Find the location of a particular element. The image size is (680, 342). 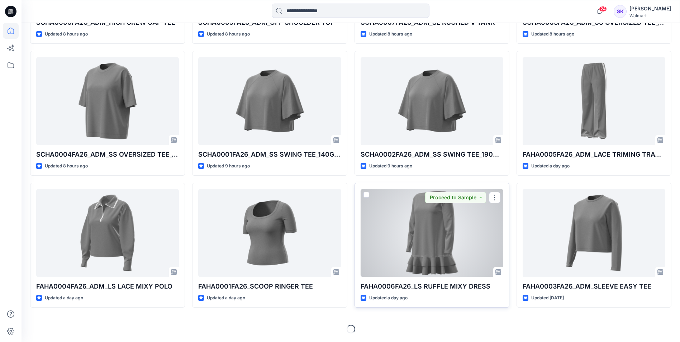

p: SCHA0004FA26_ADM_SS OVERSIZED TEE_190GSM is located at coordinates (108, 155).